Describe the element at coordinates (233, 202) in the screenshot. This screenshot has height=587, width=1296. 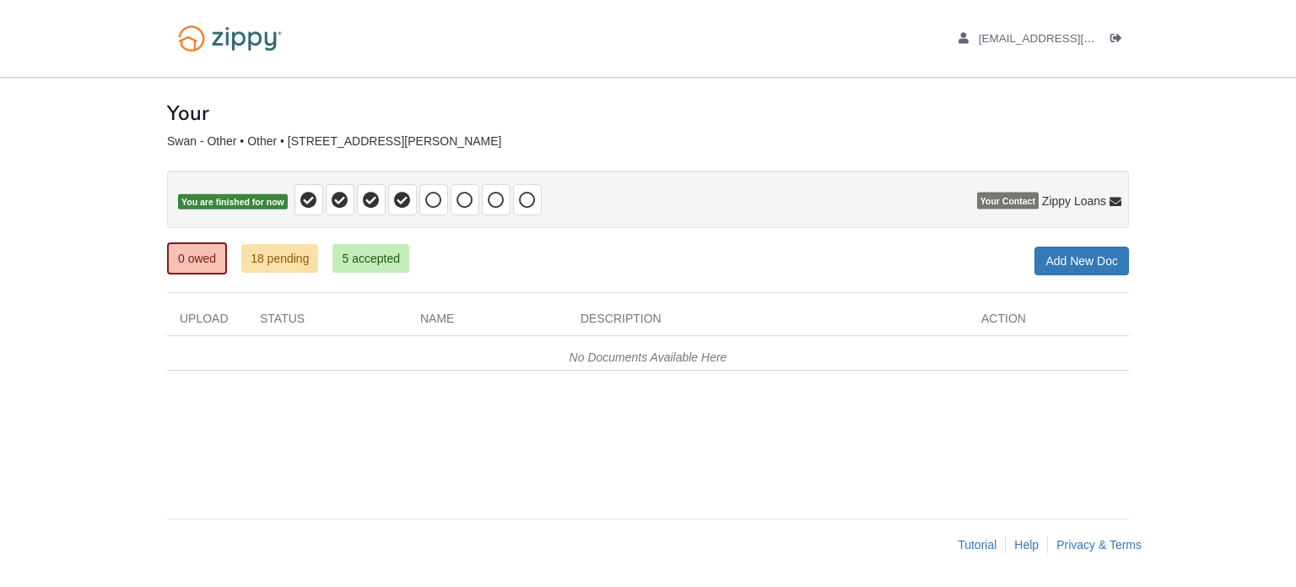
I see `span: You are finished for now` at that location.